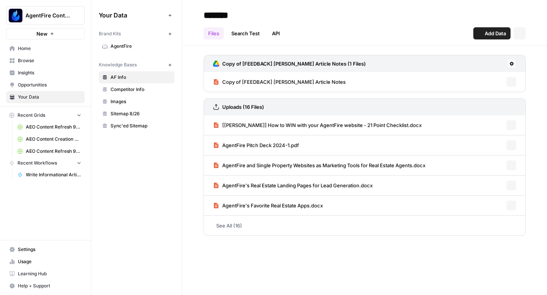  What do you see at coordinates (45, 163) in the screenshot?
I see `button: Recent Workflows` at bounding box center [45, 163].